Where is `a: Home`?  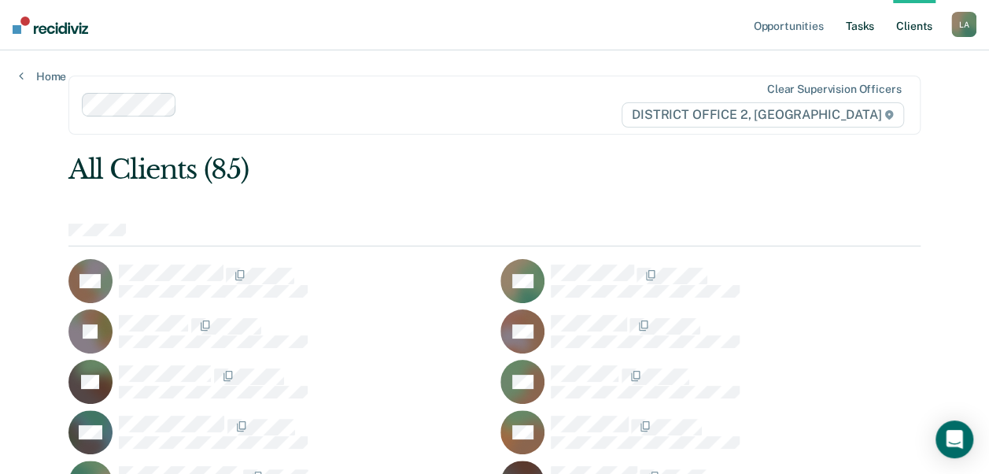 a: Home is located at coordinates (43, 76).